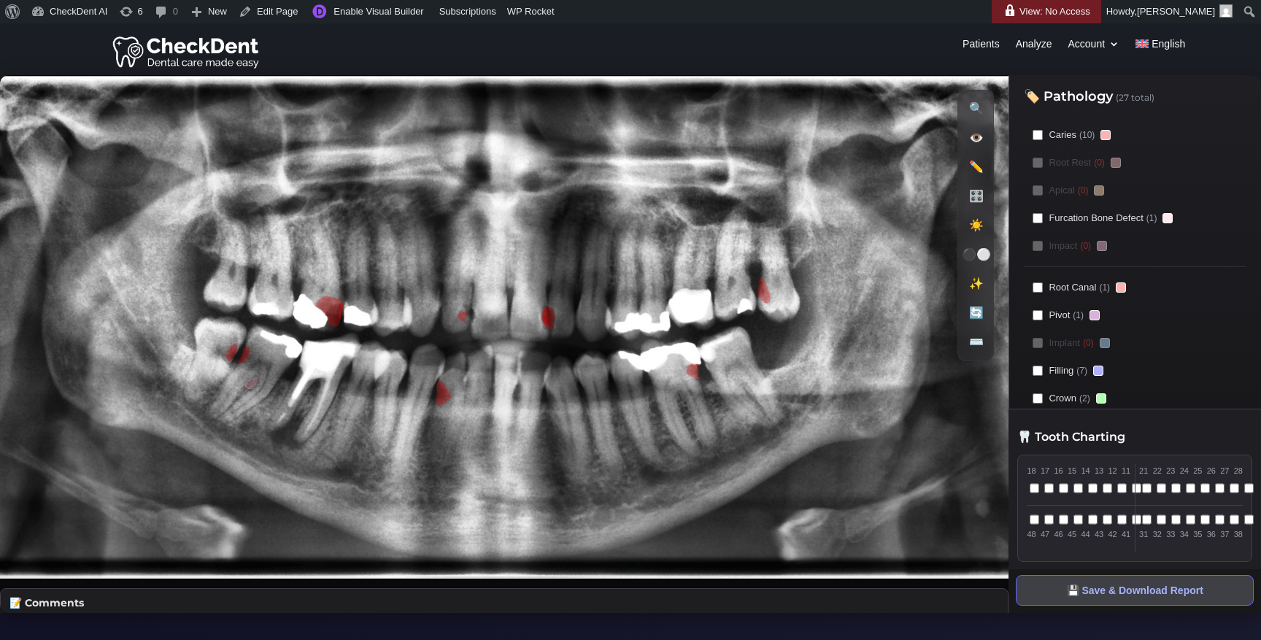  What do you see at coordinates (1184, 534) in the screenshot?
I see `span: 34` at bounding box center [1184, 534].